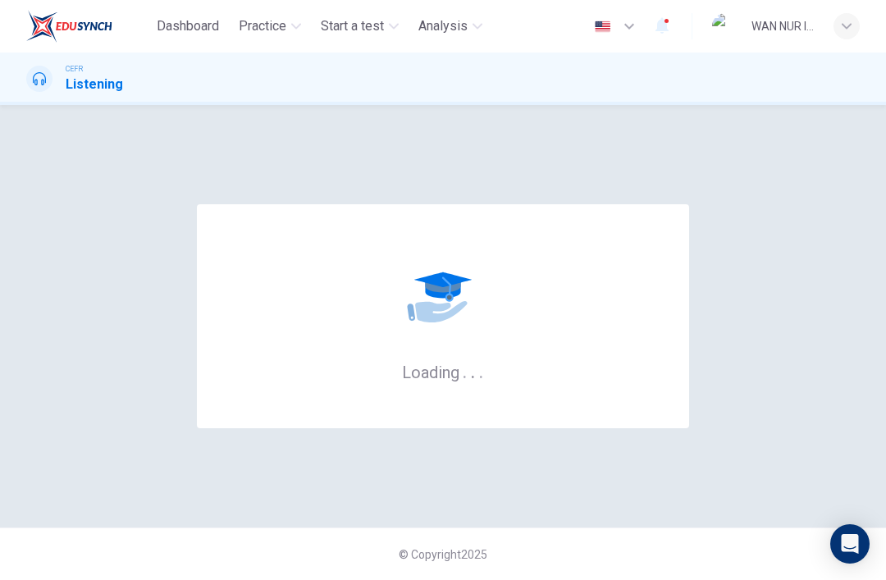 The width and height of the screenshot is (886, 580). Describe the element at coordinates (602, 26) in the screenshot. I see `img: en` at that location.